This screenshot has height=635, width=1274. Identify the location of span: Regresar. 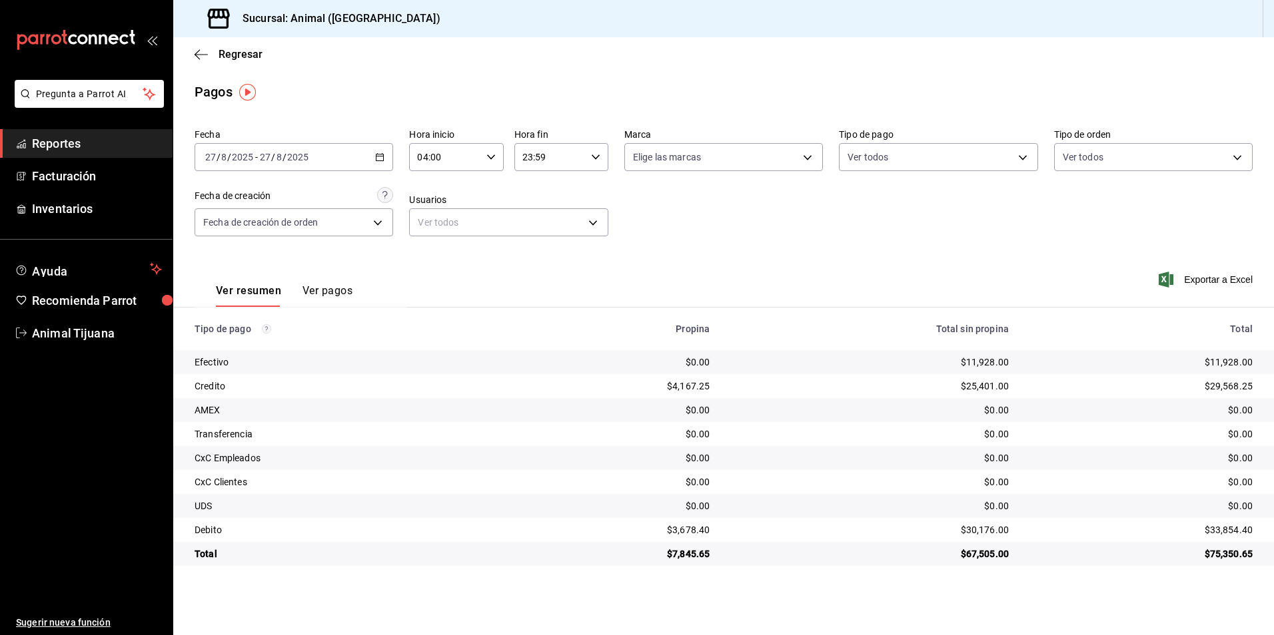
(240, 54).